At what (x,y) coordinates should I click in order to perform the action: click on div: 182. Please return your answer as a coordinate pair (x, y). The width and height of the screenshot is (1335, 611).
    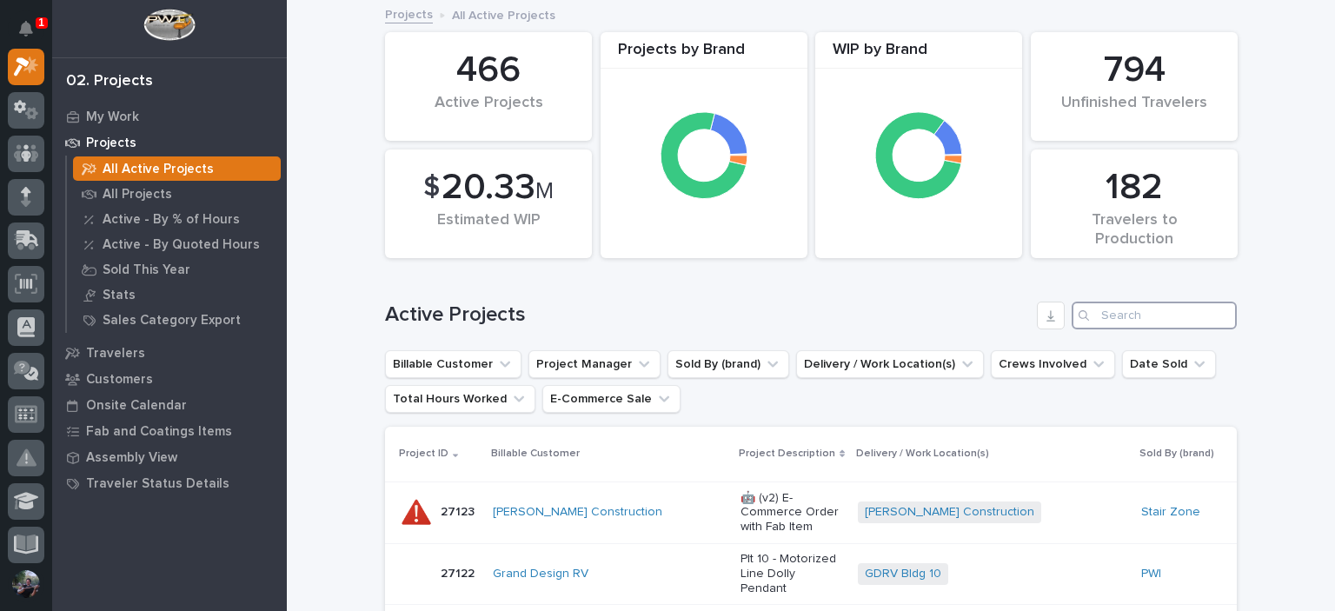
    Looking at the image, I should click on (1134, 188).